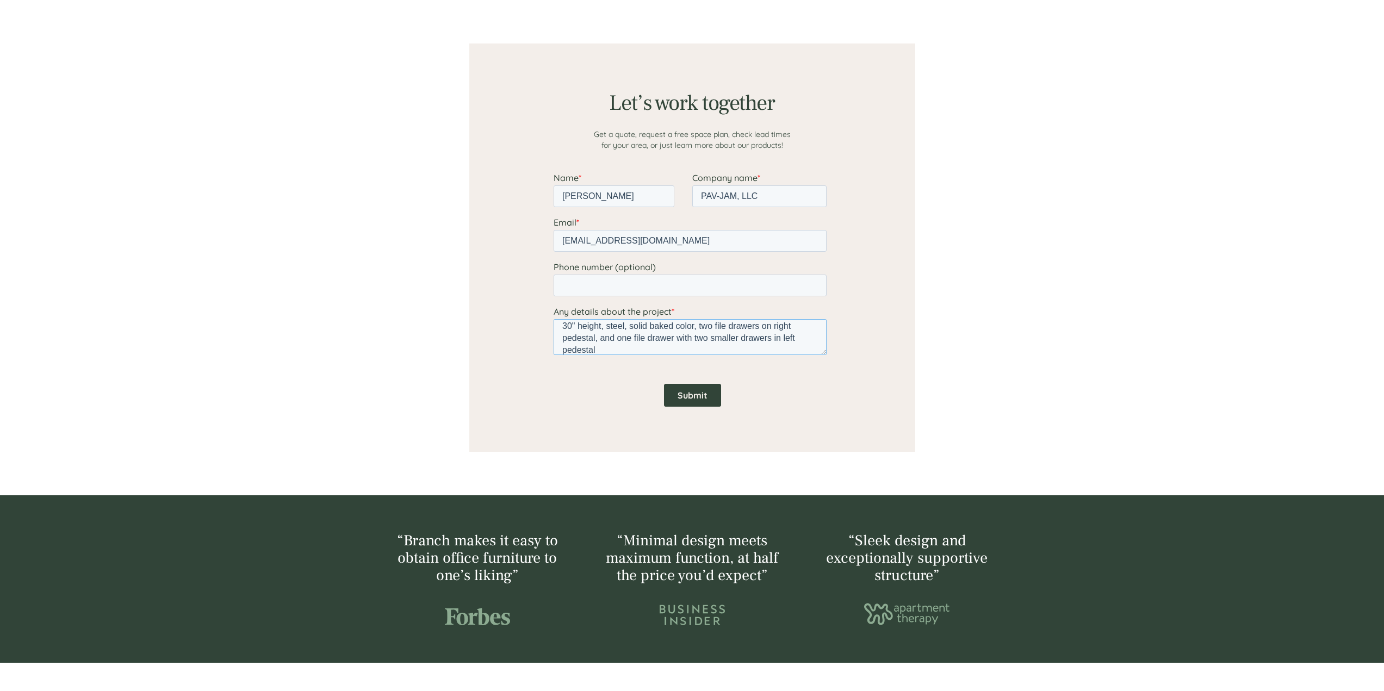 The height and width of the screenshot is (691, 1384). What do you see at coordinates (693, 140) in the screenshot?
I see `span: Get a quote, request a free space plan, check lead times for your area, or just learn more about ...` at bounding box center [693, 140].